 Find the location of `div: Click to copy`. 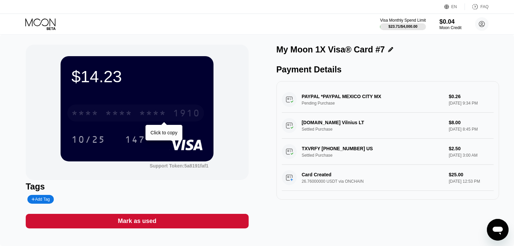

div: Click to copy is located at coordinates (164, 133).